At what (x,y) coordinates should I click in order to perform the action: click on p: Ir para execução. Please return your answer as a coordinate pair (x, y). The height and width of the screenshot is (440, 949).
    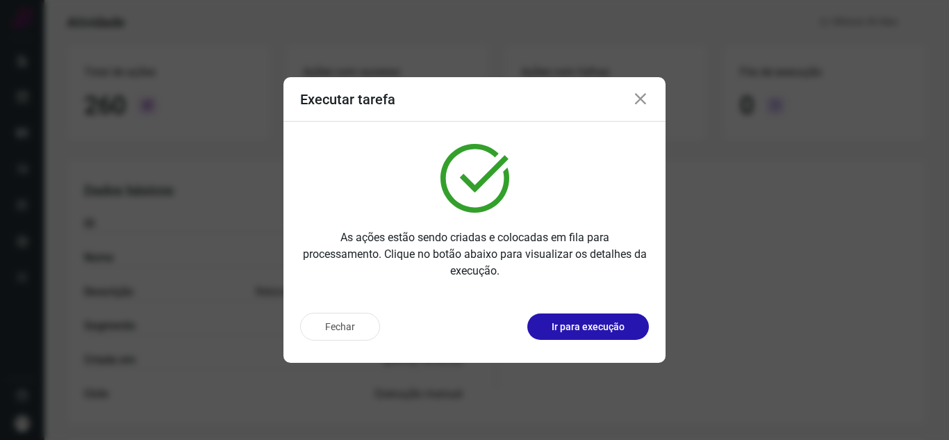
    Looking at the image, I should click on (588, 326).